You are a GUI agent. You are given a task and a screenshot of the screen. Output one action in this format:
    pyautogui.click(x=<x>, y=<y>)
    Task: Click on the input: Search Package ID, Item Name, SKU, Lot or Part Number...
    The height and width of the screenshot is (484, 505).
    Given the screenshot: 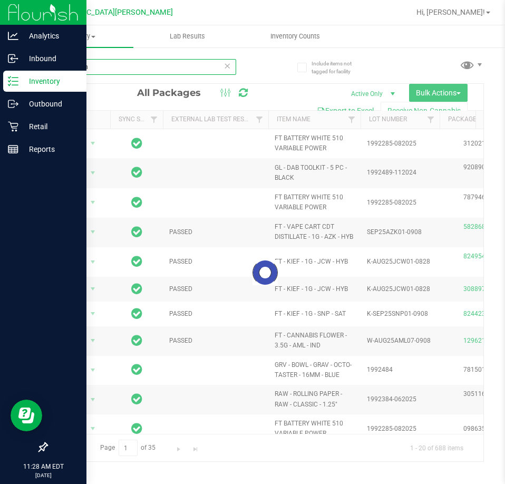 What is the action you would take?
    pyautogui.click(x=141, y=67)
    